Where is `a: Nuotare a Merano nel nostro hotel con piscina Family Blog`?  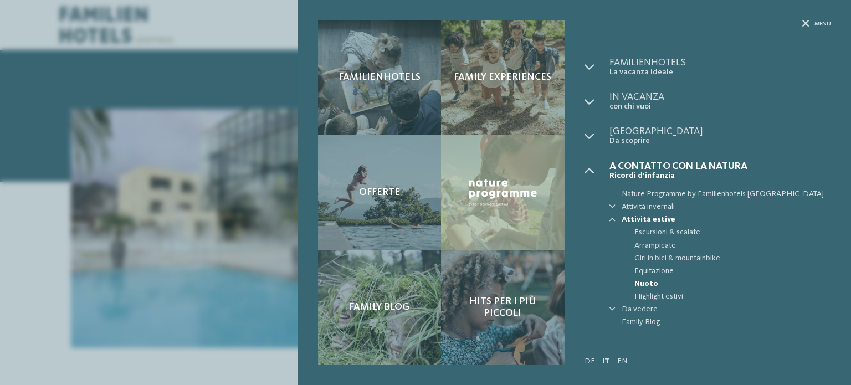 a: Nuotare a Merano nel nostro hotel con piscina Family Blog is located at coordinates (380, 308).